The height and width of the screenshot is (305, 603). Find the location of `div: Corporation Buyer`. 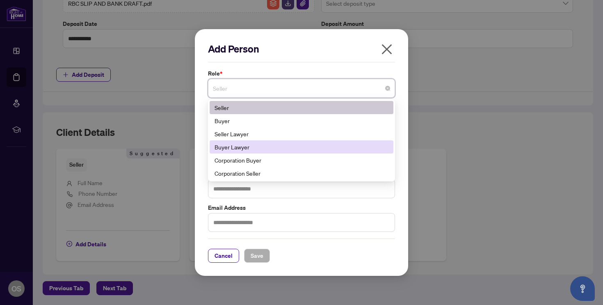

div: Corporation Buyer is located at coordinates (301, 160).